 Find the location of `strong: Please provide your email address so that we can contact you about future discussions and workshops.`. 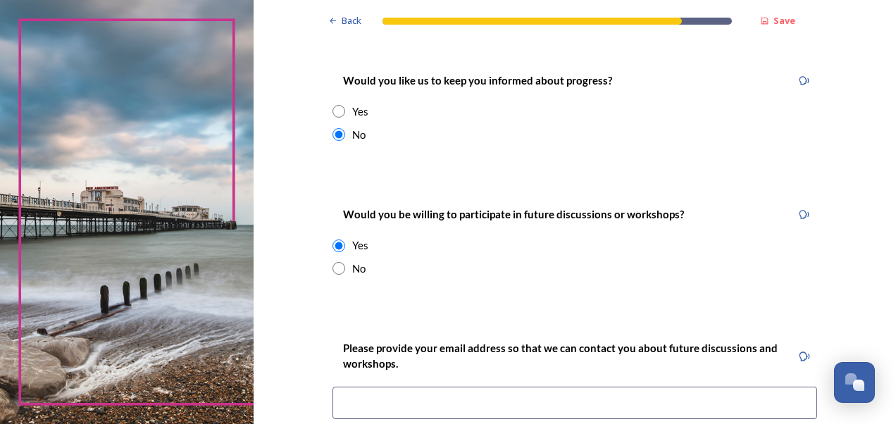

strong: Please provide your email address so that we can contact you about future discussions and workshops. is located at coordinates (561, 355).